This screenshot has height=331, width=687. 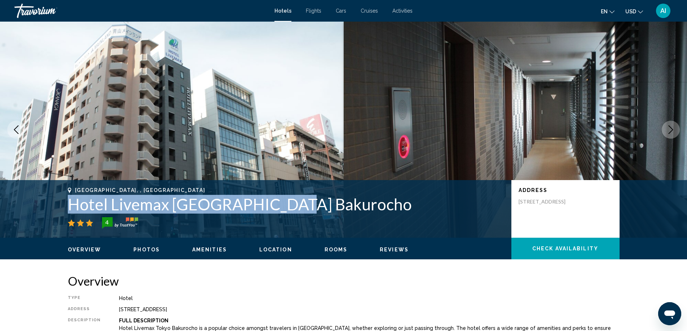 I want to click on button: Reviews, so click(x=394, y=250).